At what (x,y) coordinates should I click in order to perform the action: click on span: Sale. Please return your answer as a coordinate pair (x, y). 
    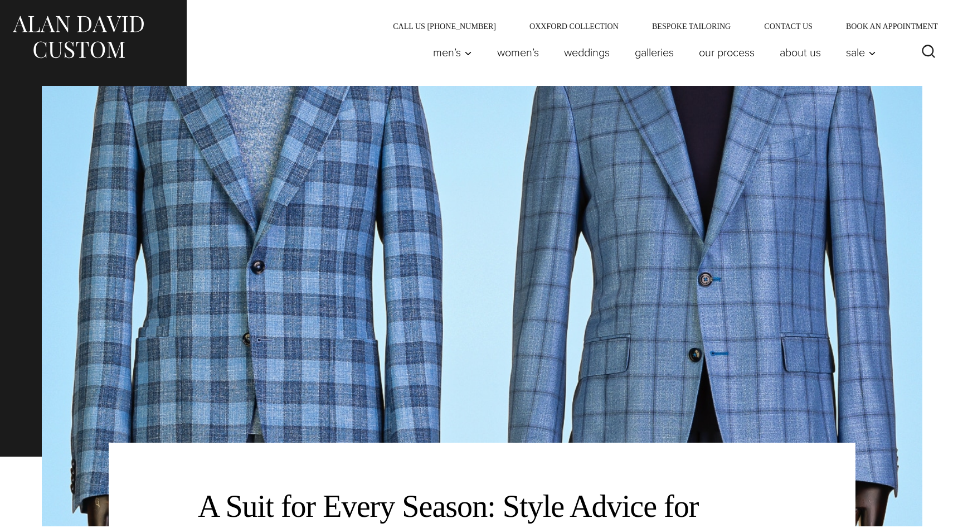
    Looking at the image, I should click on (861, 52).